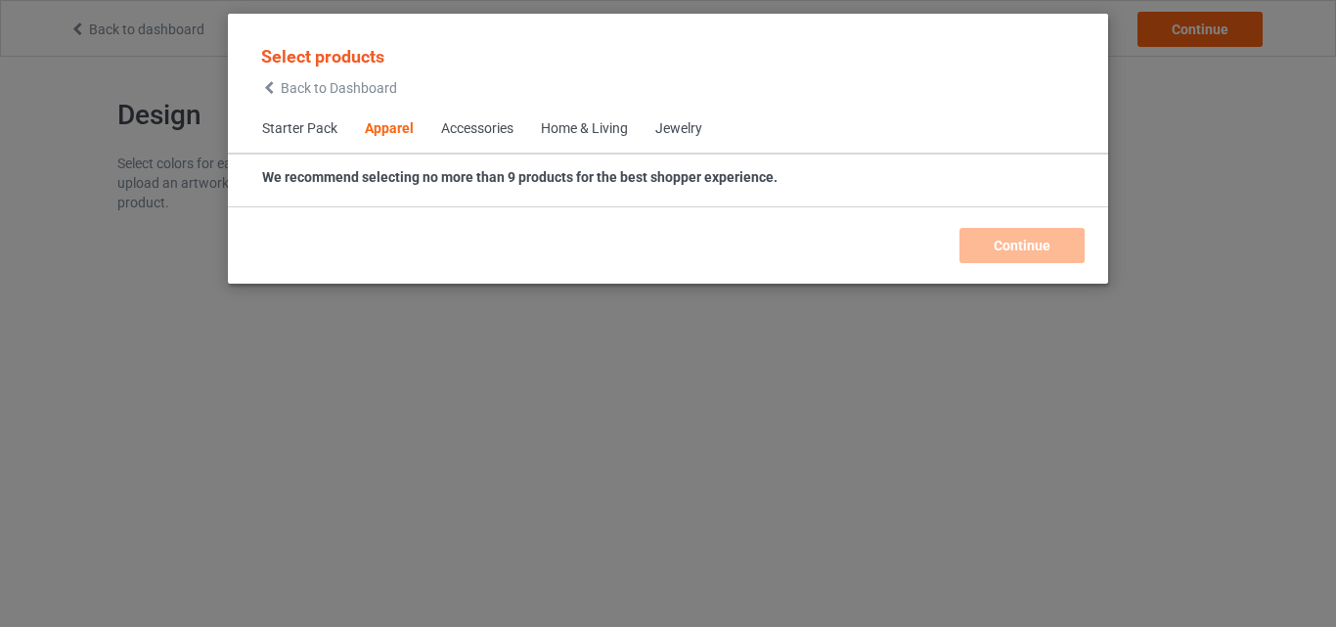 This screenshot has height=627, width=1336. Describe the element at coordinates (584, 129) in the screenshot. I see `div: Home & Living` at that location.